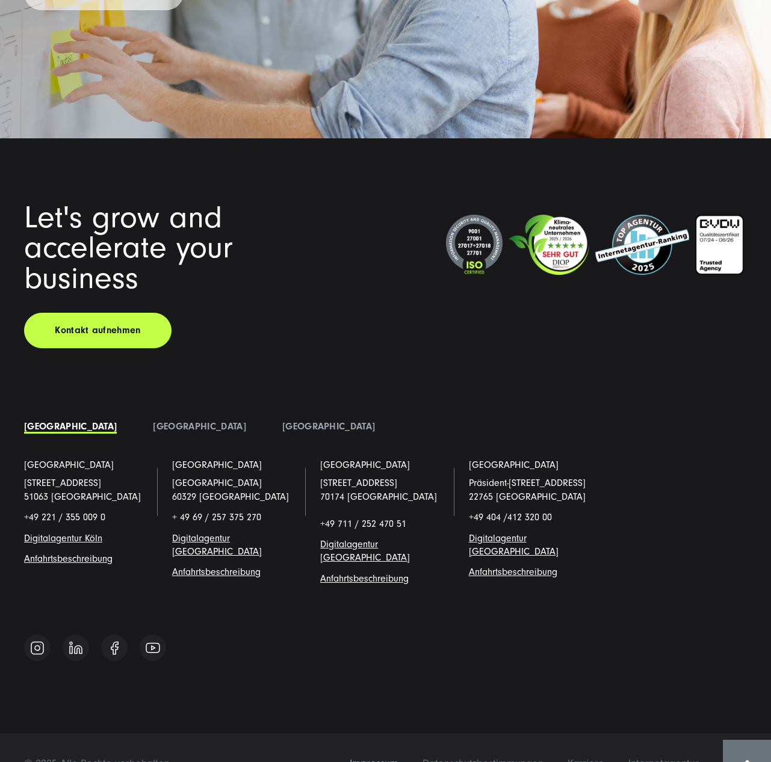 The width and height of the screenshot is (771, 762). What do you see at coordinates (100, 538) in the screenshot?
I see `a: n` at bounding box center [100, 538].